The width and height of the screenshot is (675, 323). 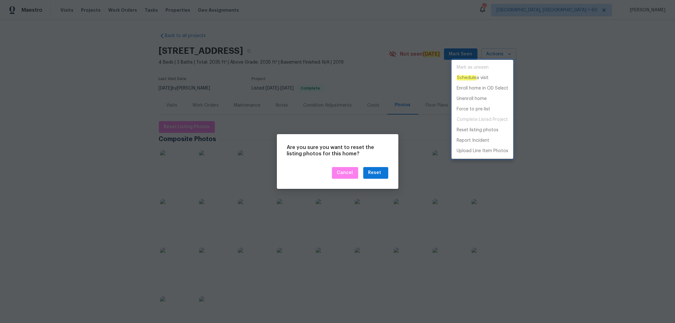 What do you see at coordinates (471, 99) in the screenshot?
I see `p: Unenroll home` at bounding box center [471, 99].